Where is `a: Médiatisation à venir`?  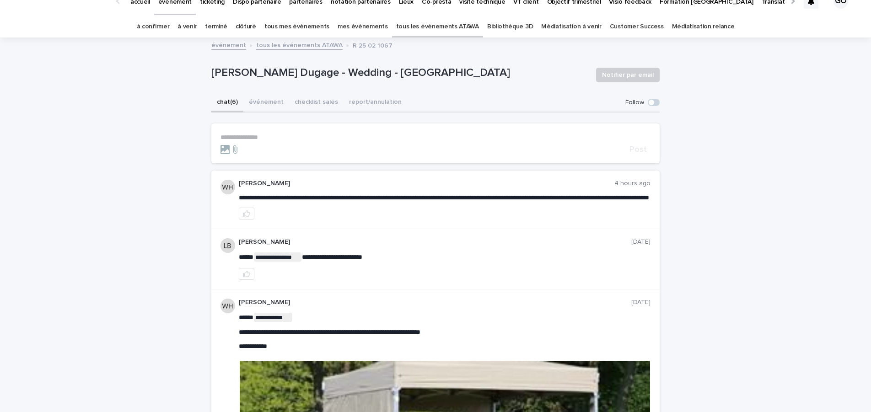
a: Médiatisation à venir is located at coordinates (571, 27).